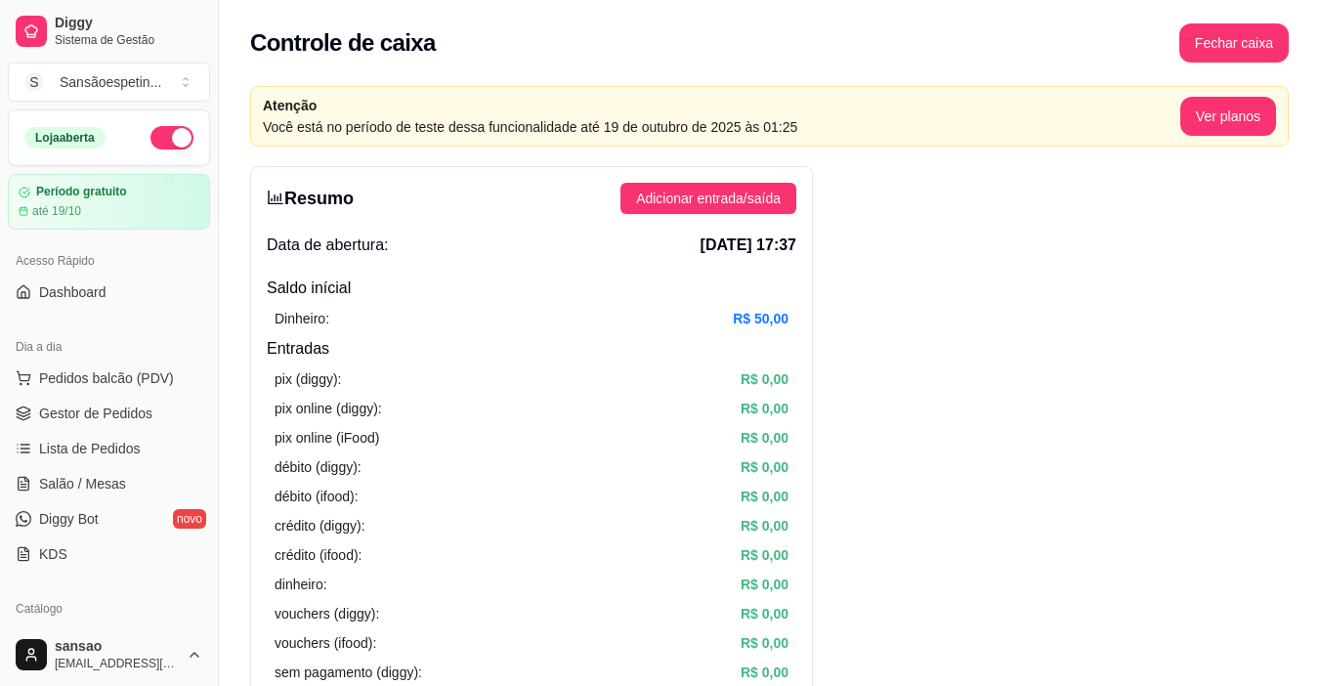  Describe the element at coordinates (53, 554) in the screenshot. I see `span: KDS` at that location.